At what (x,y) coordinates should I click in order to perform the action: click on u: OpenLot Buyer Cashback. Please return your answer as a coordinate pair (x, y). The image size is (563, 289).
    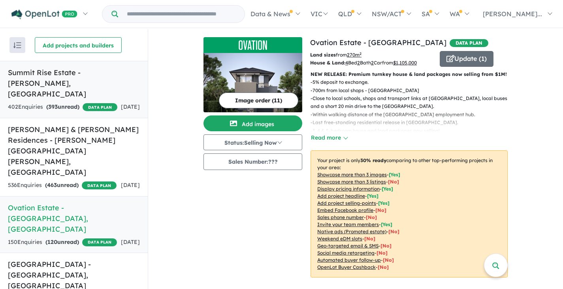
    Looking at the image, I should click on (346, 267).